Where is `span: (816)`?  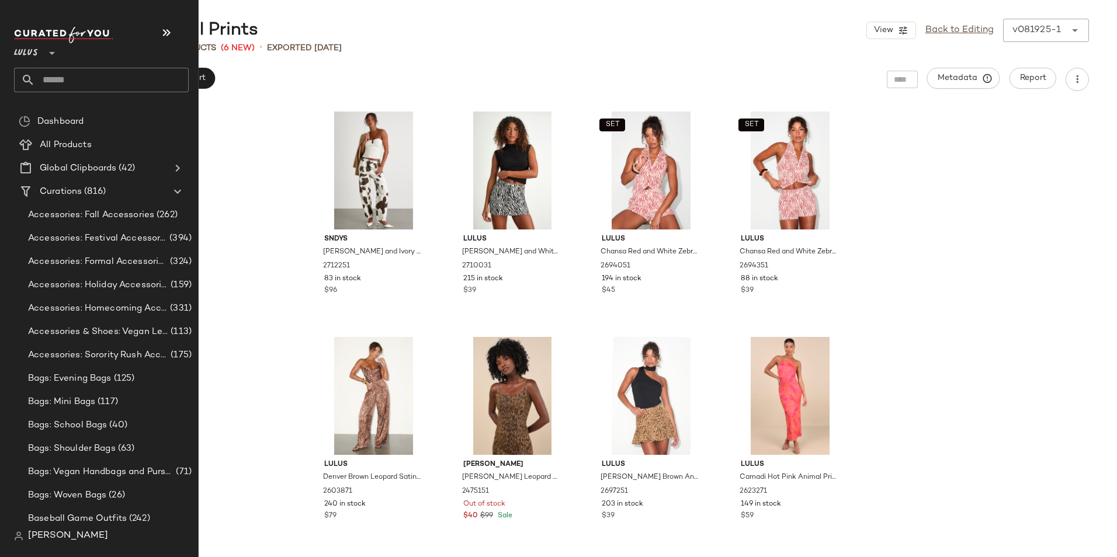
span: (816) is located at coordinates (93, 192).